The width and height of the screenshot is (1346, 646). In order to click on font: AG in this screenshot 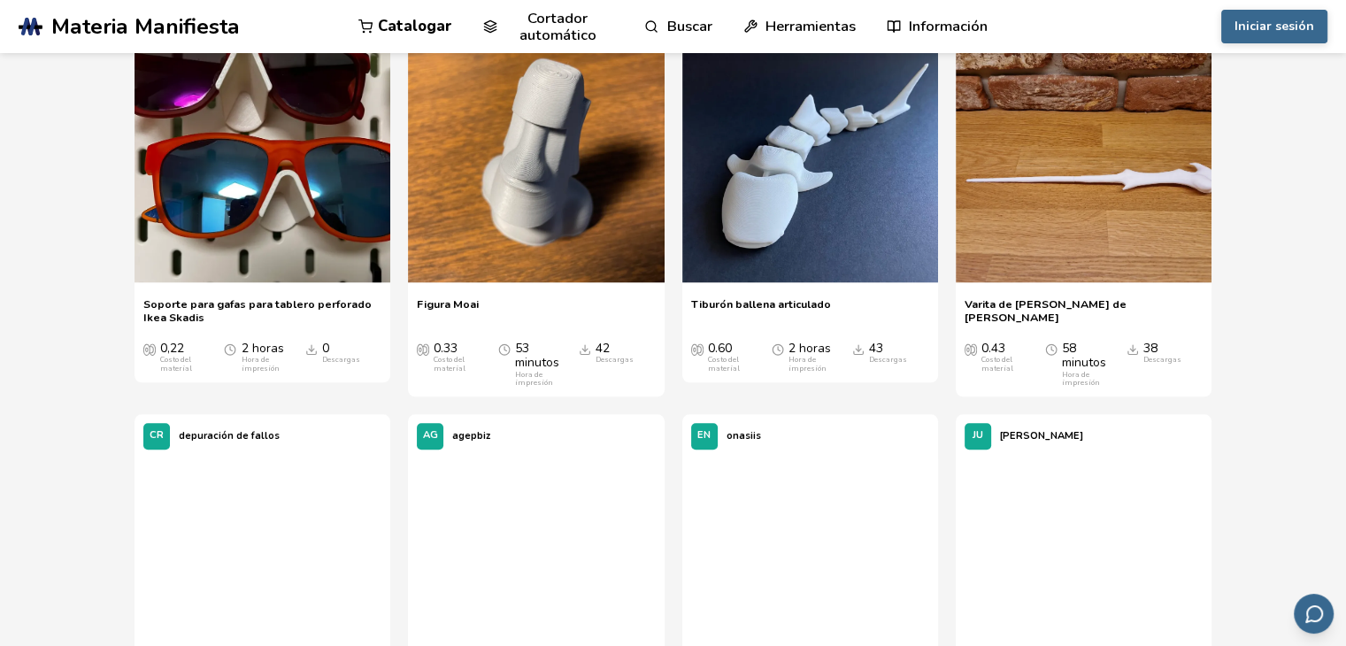, I will do `click(430, 435)`.